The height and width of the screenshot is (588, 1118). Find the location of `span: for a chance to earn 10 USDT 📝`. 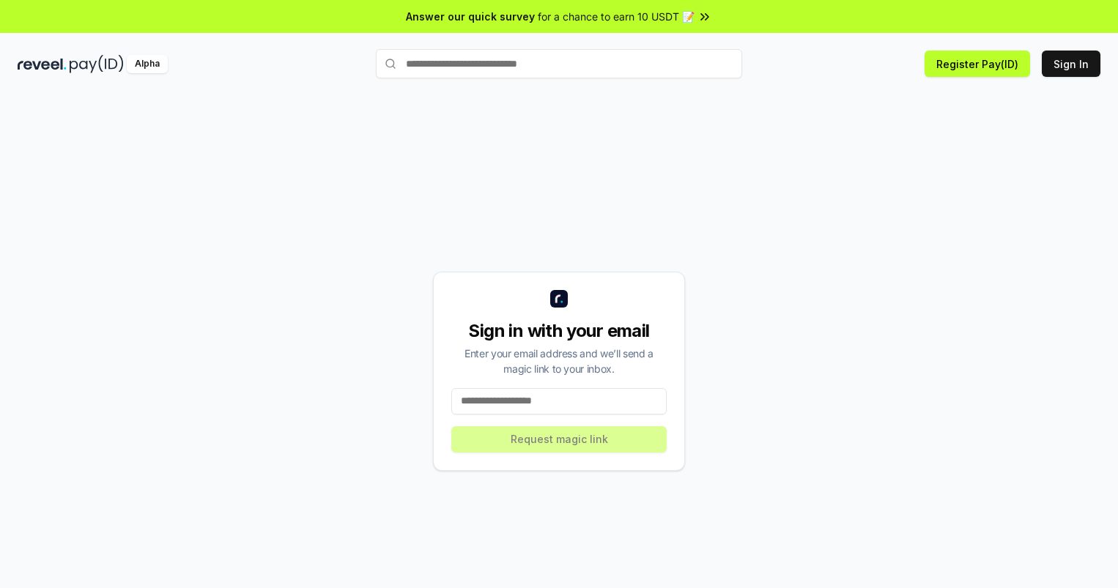

span: for a chance to earn 10 USDT 📝 is located at coordinates (616, 16).